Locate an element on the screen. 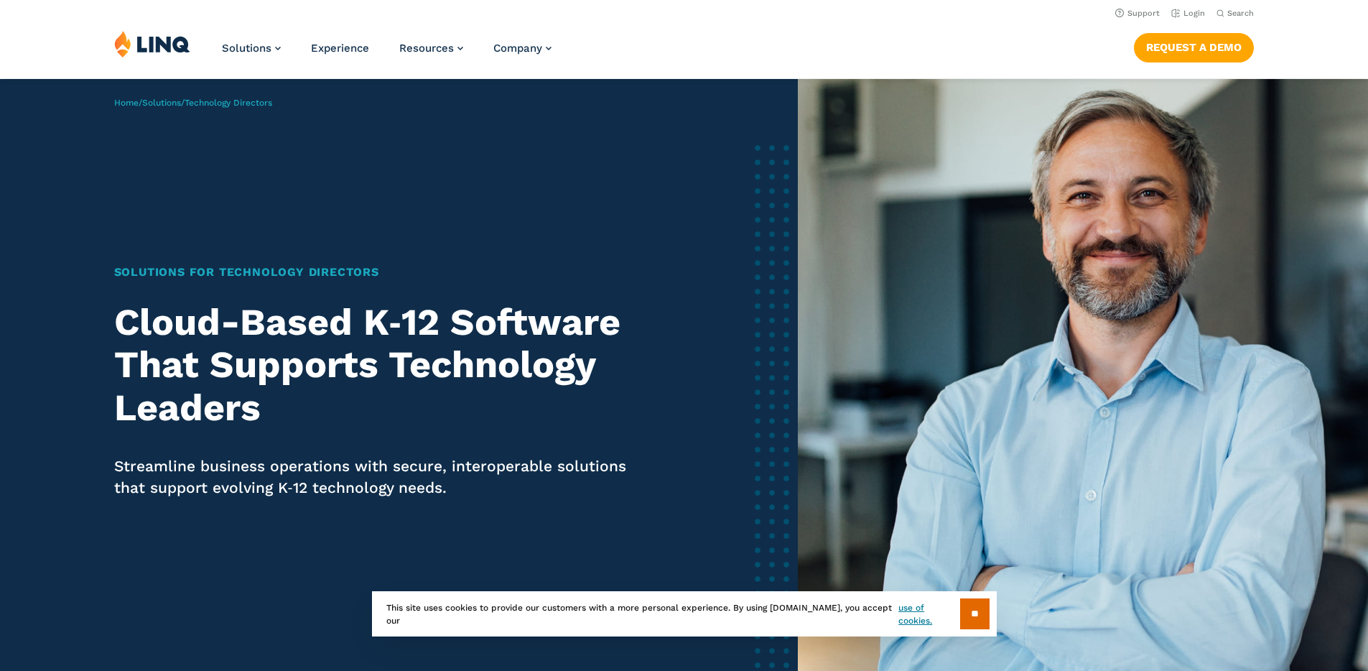 The width and height of the screenshot is (1368, 671). a: use of cookies. is located at coordinates (929, 614).